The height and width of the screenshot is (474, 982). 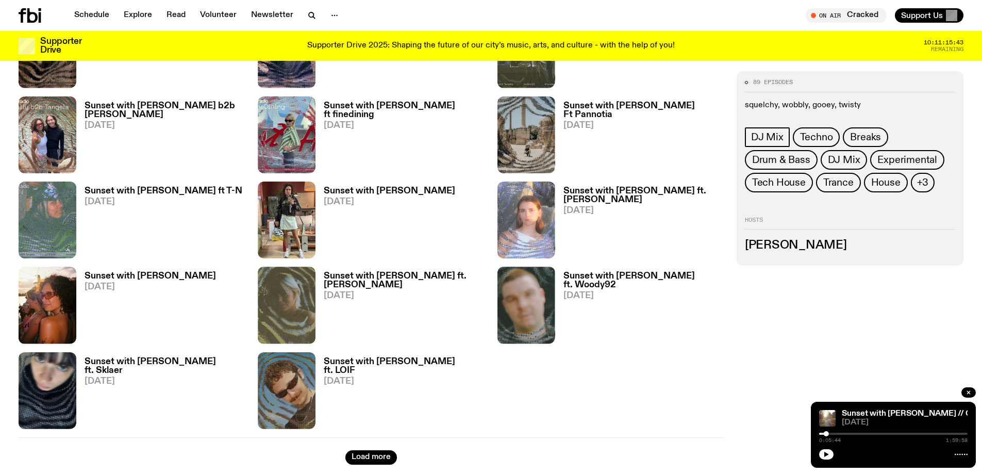 I want to click on a: Explore, so click(x=138, y=15).